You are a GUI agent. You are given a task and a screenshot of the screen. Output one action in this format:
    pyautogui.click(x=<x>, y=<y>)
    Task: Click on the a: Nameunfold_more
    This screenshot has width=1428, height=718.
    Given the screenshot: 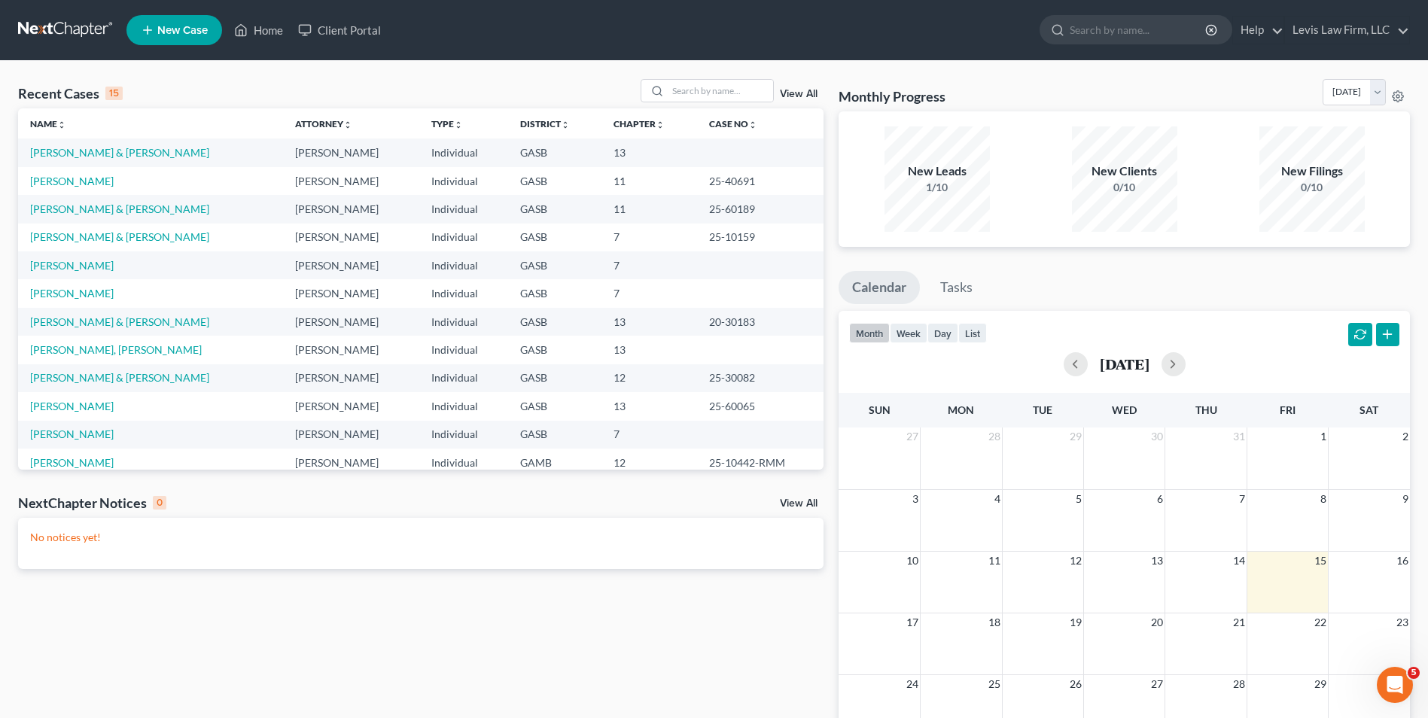 What is the action you would take?
    pyautogui.click(x=48, y=123)
    